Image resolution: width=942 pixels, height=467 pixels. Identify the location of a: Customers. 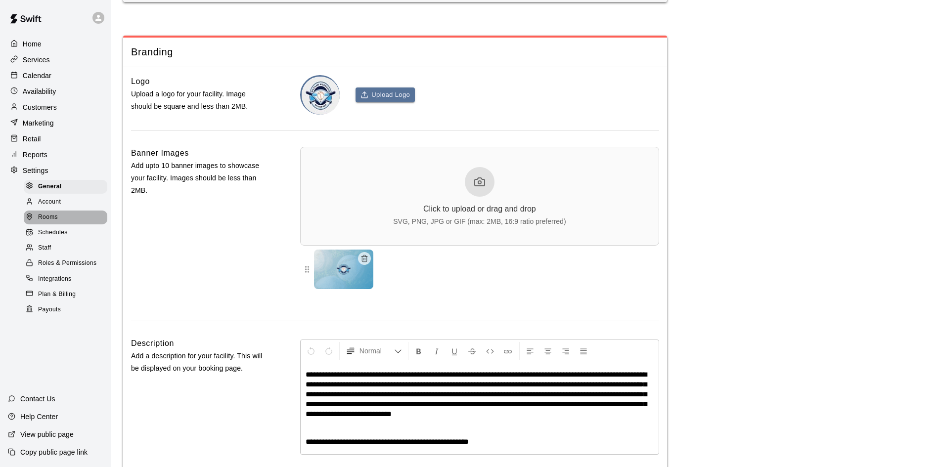
(55, 107).